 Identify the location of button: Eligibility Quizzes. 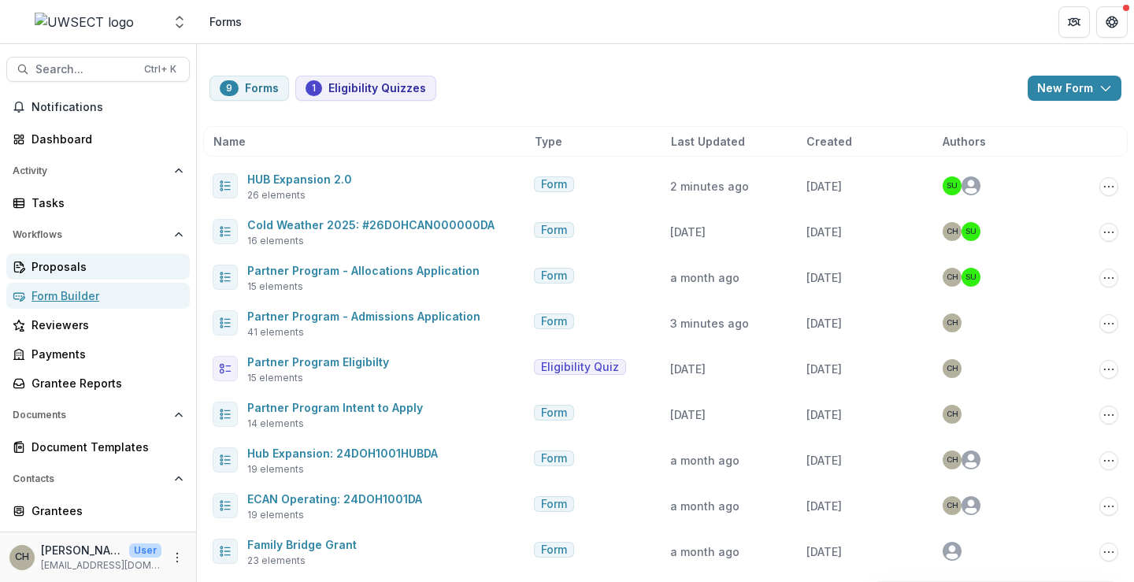
(365, 88).